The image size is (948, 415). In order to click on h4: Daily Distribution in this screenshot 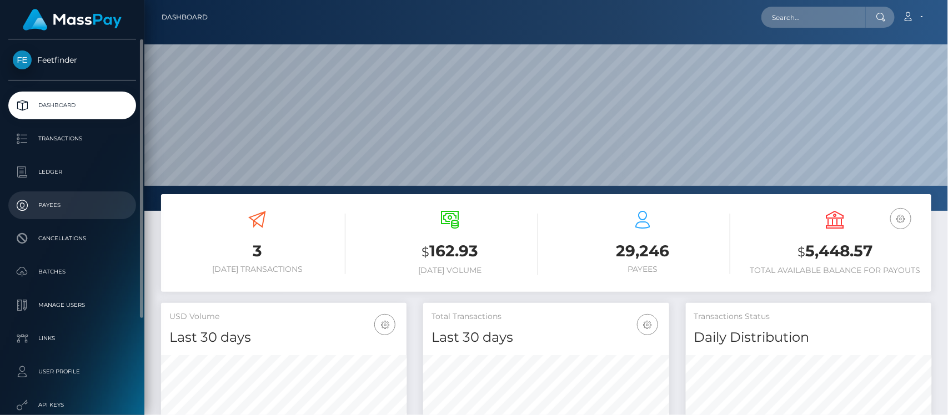, I will do `click(809, 338)`.